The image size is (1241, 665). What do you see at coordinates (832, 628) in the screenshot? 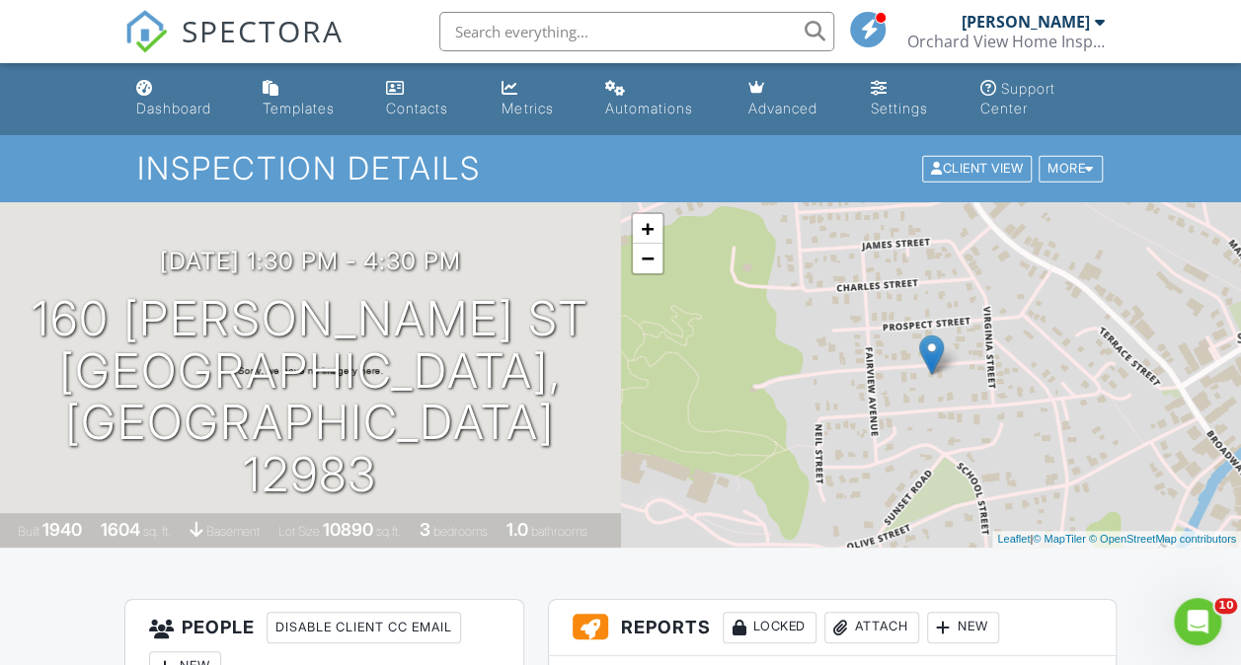
I see `h3: Reports` at bounding box center [832, 628].